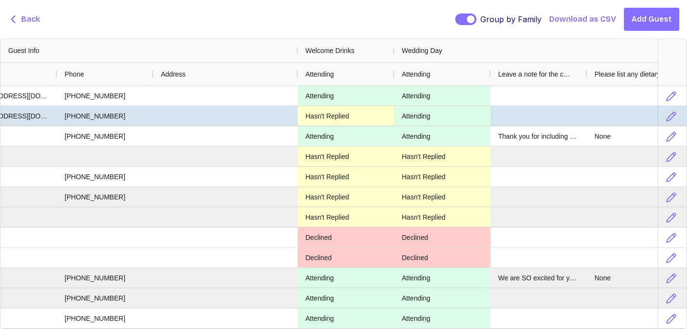  I want to click on button: Add Guest, so click(652, 19).